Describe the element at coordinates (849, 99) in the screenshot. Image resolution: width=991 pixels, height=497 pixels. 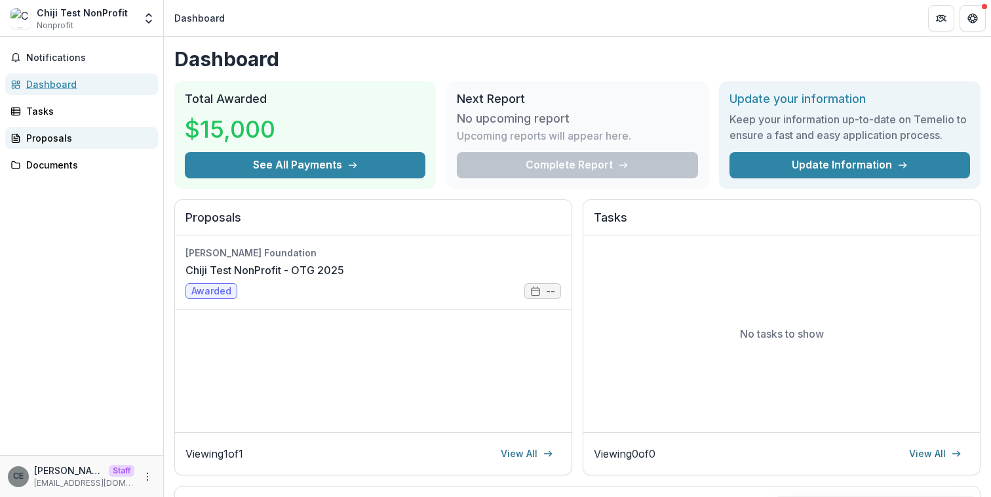
I see `h2: Update your information` at that location.